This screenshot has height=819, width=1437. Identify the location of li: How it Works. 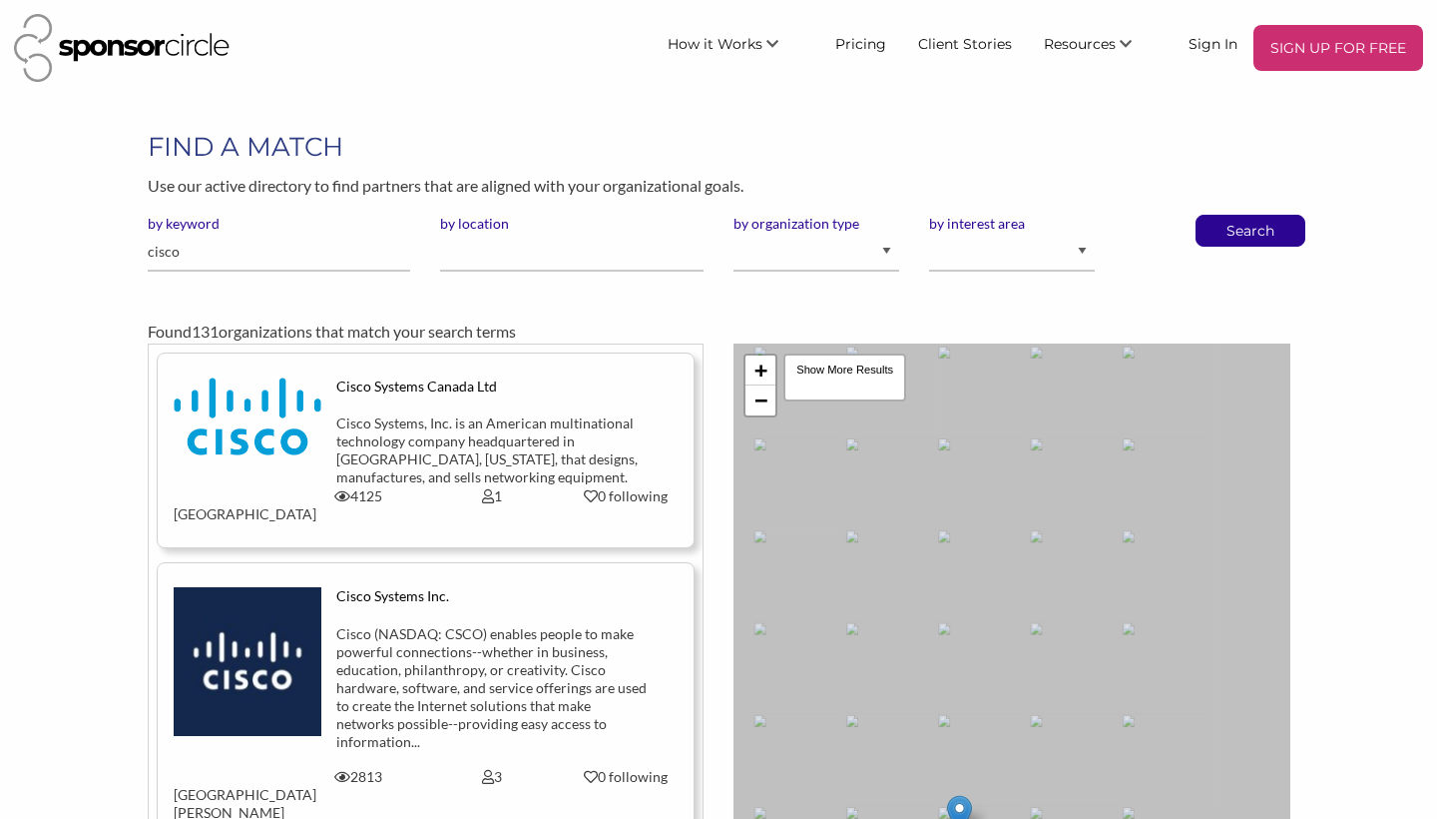
(736, 48).